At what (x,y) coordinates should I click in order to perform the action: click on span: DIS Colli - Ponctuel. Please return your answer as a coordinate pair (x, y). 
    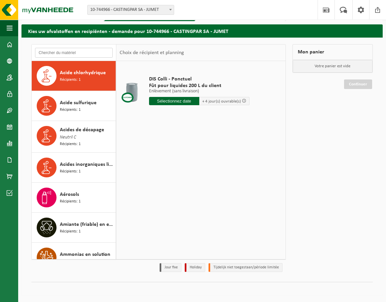
    Looking at the image, I should click on (199, 79).